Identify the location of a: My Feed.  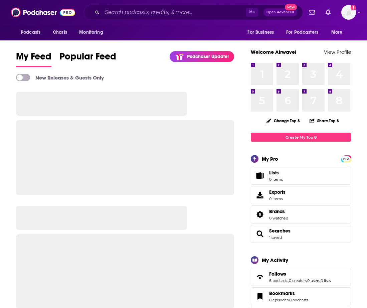
(34, 59).